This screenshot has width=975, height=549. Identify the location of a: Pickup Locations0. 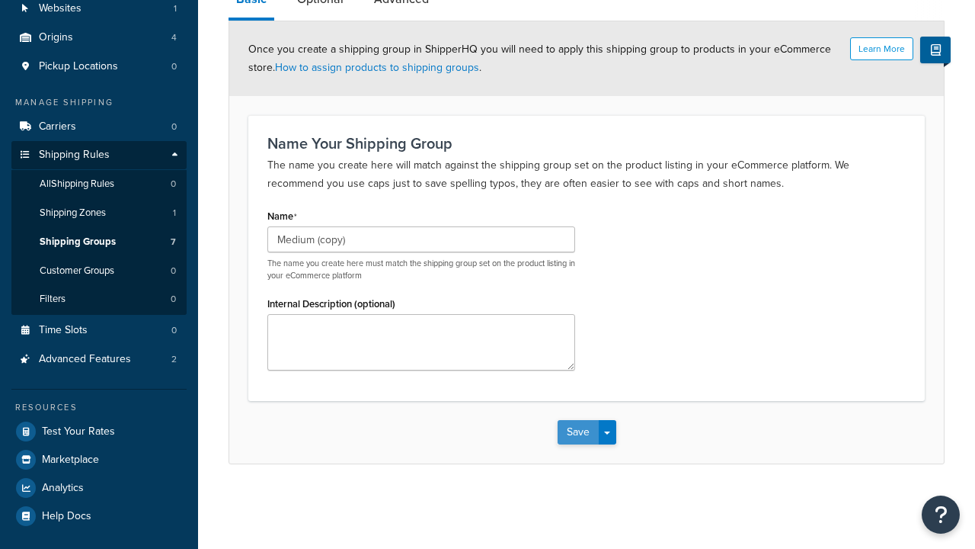
(99, 66).